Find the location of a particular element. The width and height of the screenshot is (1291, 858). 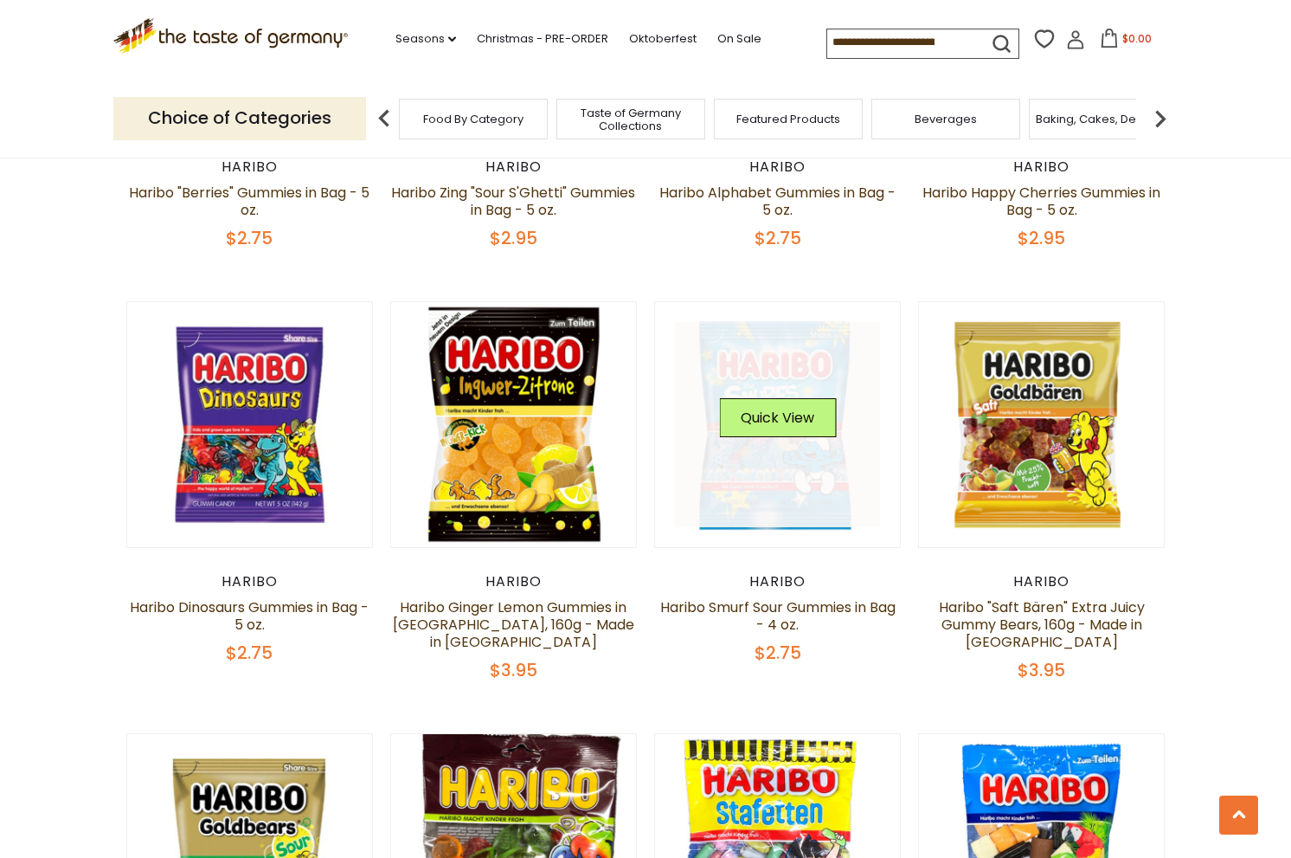

button: $0.00 is located at coordinates (1125, 42).